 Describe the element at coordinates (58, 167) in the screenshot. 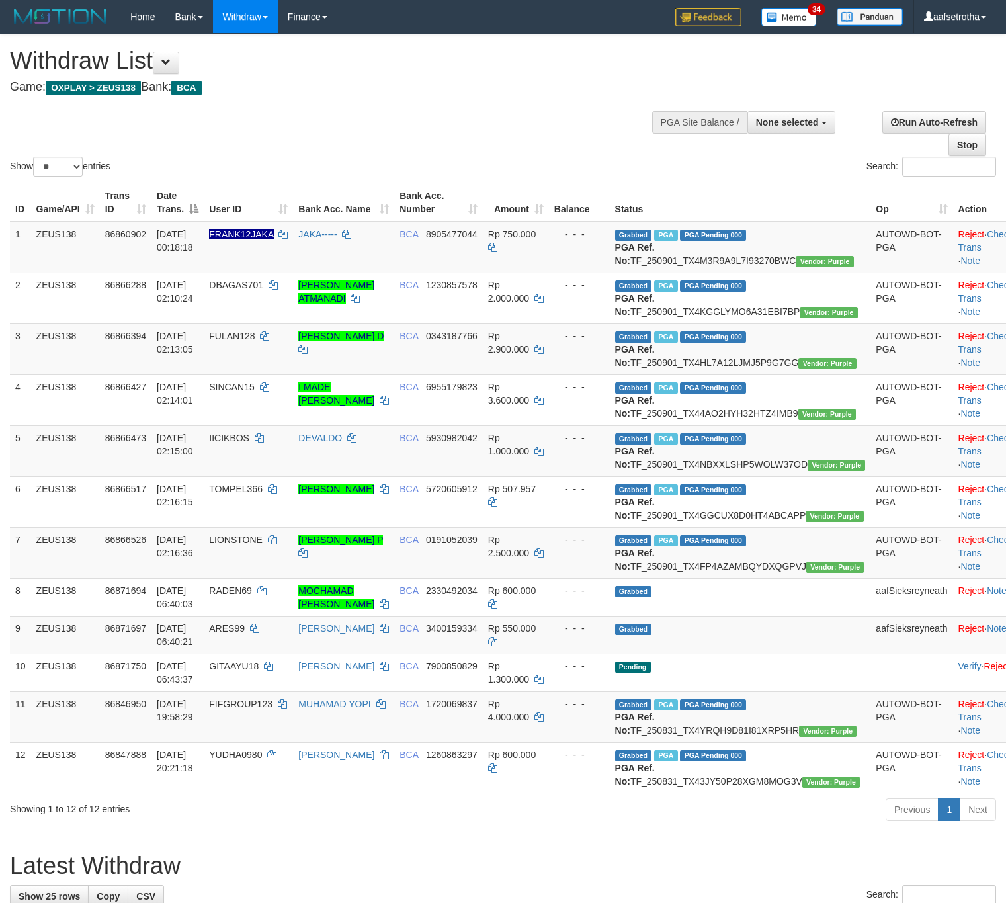

I see `select: Showentries` at that location.